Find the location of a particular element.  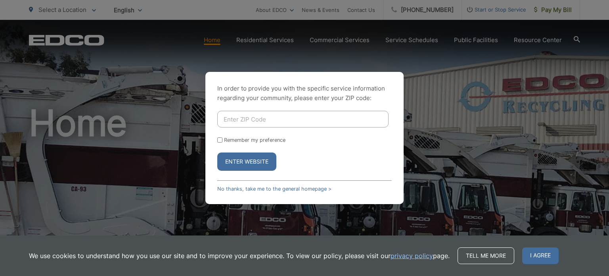

a: Tell me more is located at coordinates (486, 255).